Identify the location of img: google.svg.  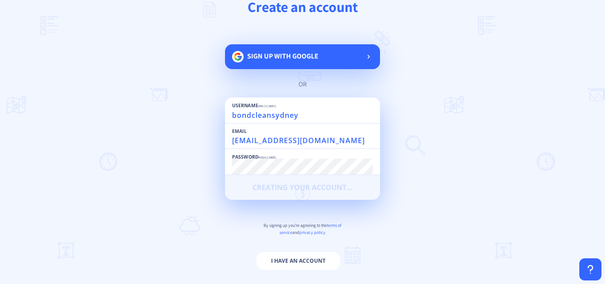
(238, 57).